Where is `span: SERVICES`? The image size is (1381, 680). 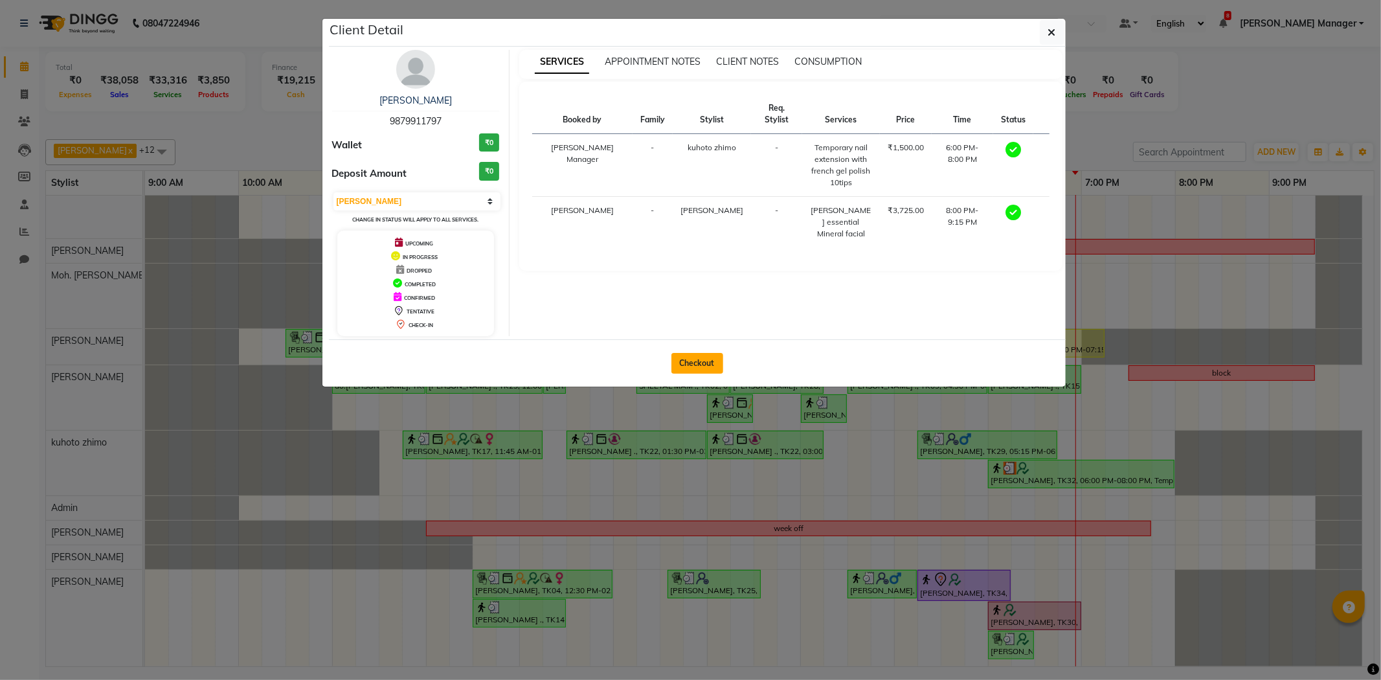
span: SERVICES is located at coordinates (562, 62).